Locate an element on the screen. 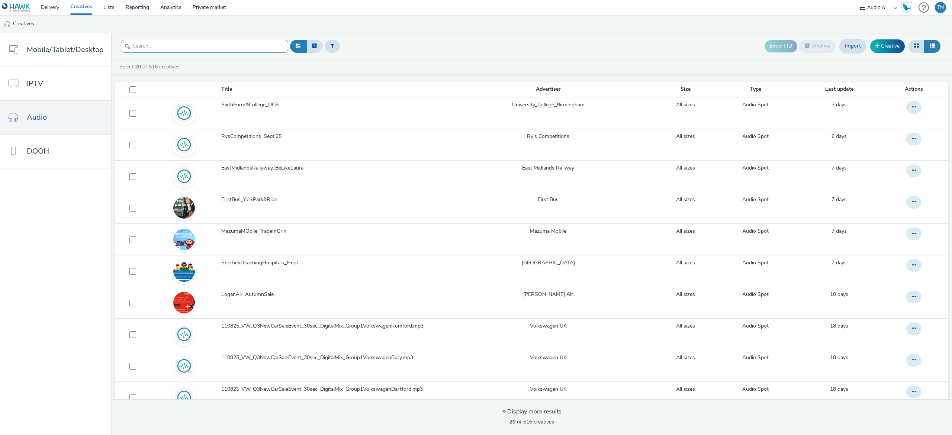  a: SixthForm&College_UCB is located at coordinates (331, 107).